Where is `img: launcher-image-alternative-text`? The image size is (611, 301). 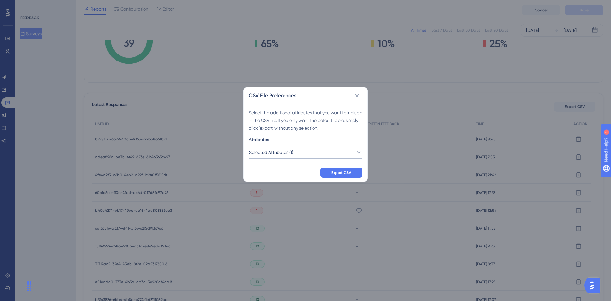 img: launcher-image-alternative-text is located at coordinates (8, 10).